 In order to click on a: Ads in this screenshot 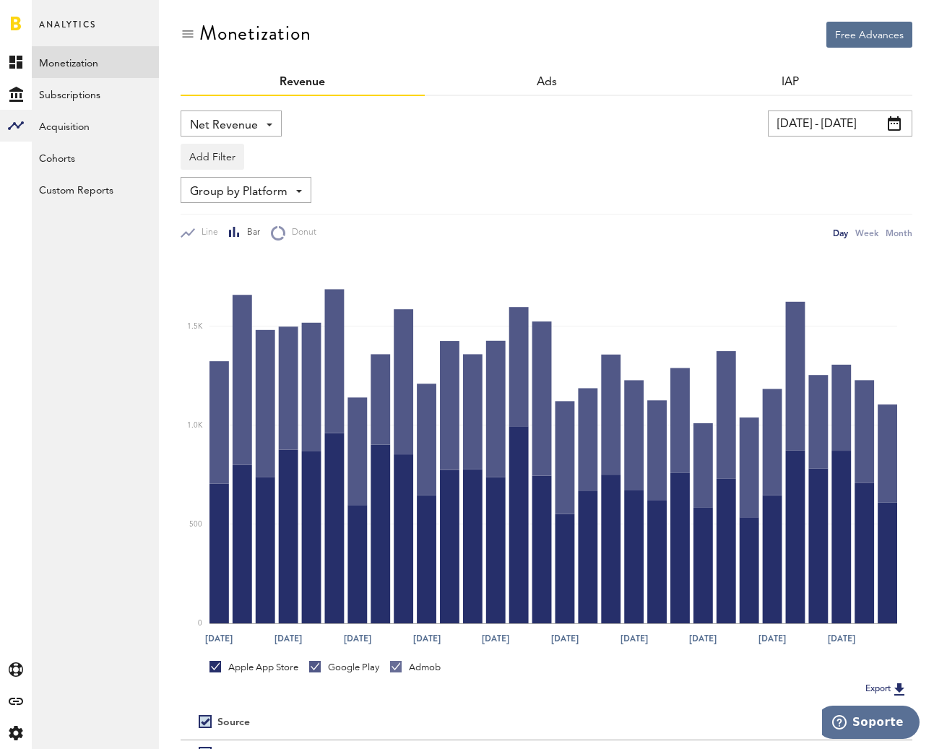, I will do `click(547, 82)`.